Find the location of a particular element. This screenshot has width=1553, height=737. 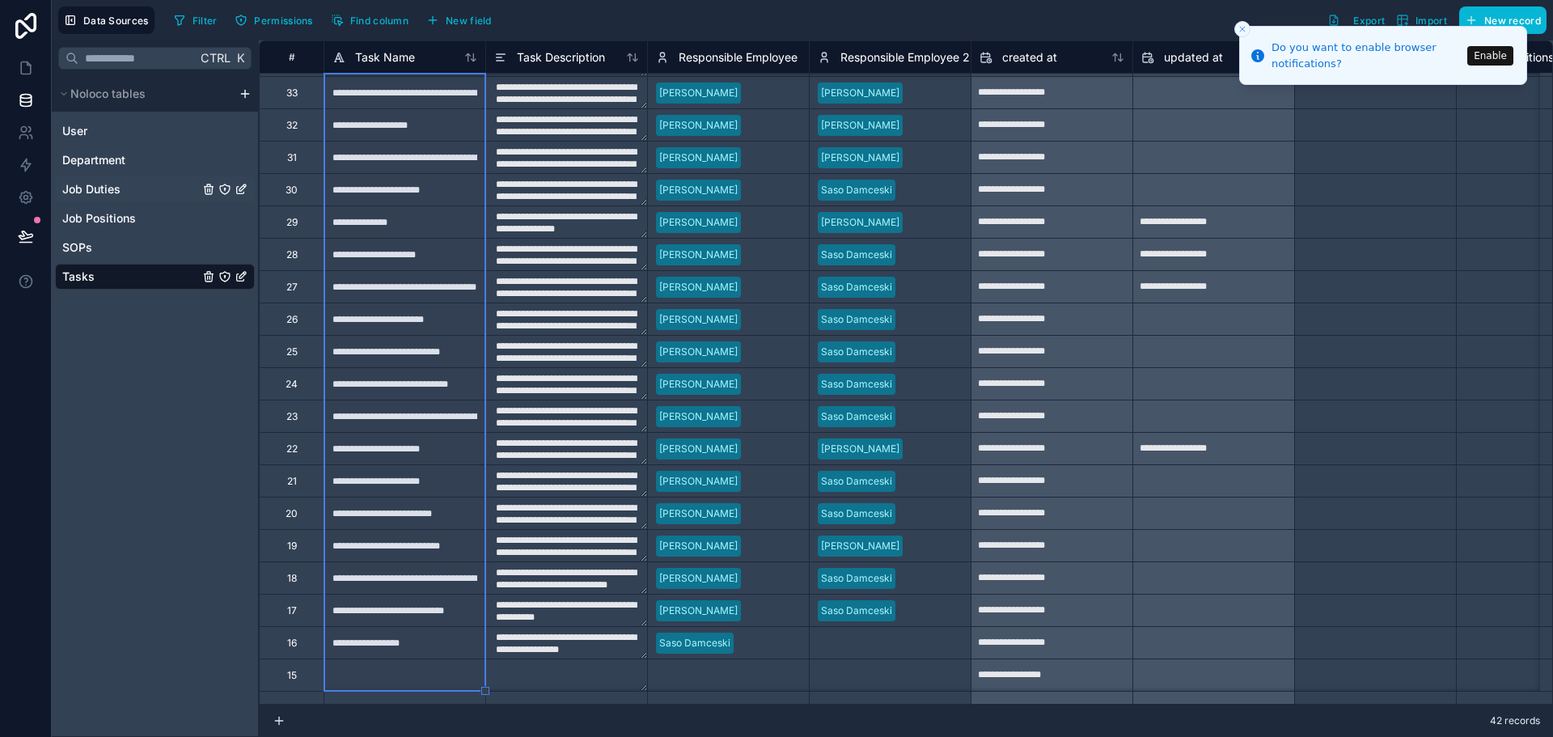

div: 26 is located at coordinates (292, 319).